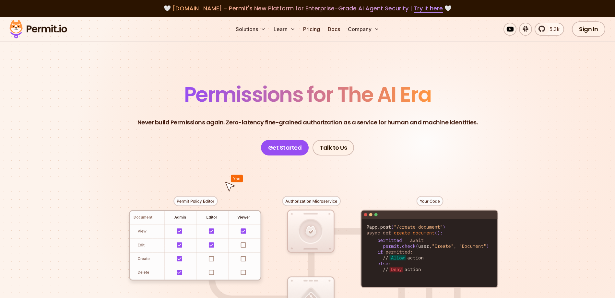  What do you see at coordinates (285, 29) in the screenshot?
I see `button: Learn` at bounding box center [285, 29].